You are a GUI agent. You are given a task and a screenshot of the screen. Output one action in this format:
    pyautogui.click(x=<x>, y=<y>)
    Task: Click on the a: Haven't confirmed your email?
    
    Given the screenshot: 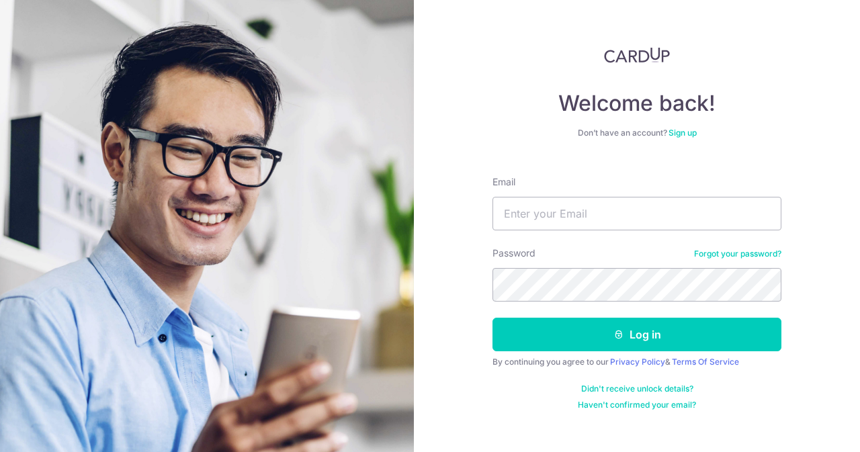 What is the action you would take?
    pyautogui.click(x=637, y=405)
    